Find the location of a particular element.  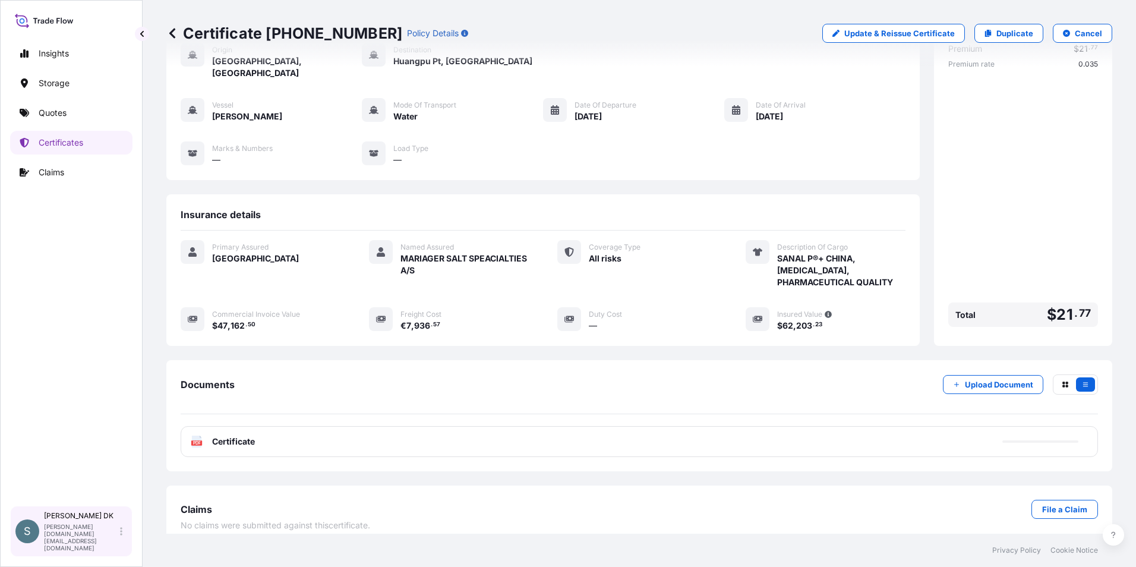

span: 162 is located at coordinates (238, 326).